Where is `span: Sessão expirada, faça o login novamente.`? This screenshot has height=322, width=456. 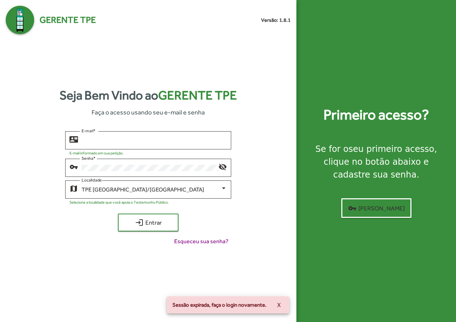 span: Sessão expirada, faça o login novamente. is located at coordinates (219, 305).